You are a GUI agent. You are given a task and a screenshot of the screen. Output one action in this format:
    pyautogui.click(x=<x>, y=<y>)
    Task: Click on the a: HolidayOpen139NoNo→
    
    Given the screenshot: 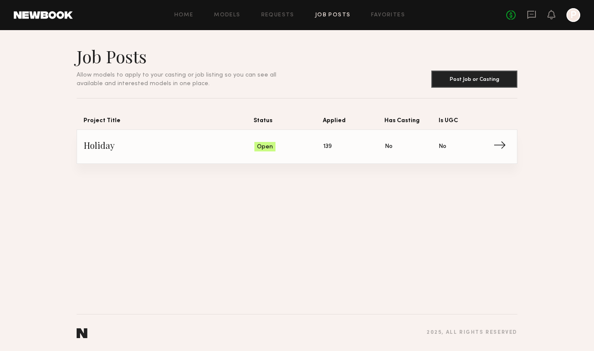 What is the action you would take?
    pyautogui.click(x=297, y=147)
    